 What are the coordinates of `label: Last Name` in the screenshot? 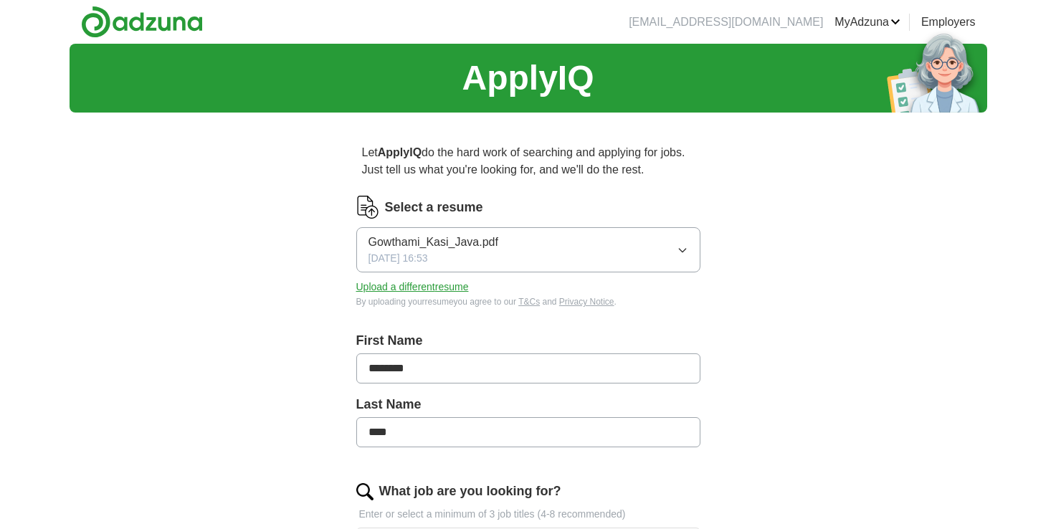 It's located at (528, 404).